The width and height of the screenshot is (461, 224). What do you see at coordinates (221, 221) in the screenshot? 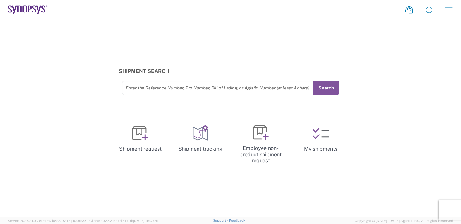
I see `a: Support` at bounding box center [221, 221].